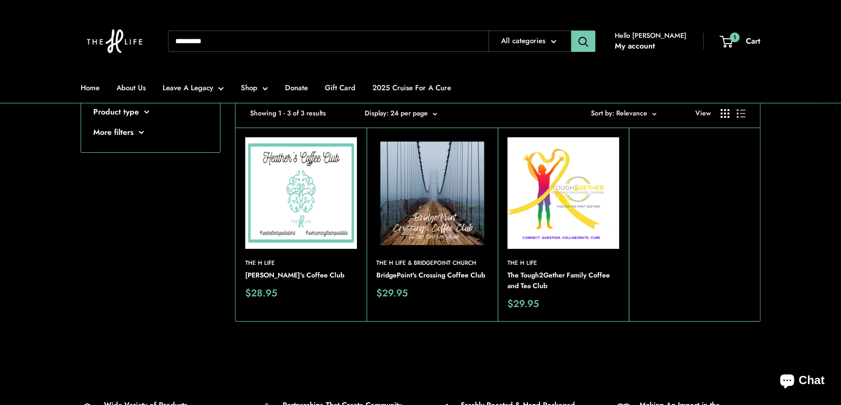 The width and height of the screenshot is (841, 405). I want to click on a: Home, so click(90, 88).